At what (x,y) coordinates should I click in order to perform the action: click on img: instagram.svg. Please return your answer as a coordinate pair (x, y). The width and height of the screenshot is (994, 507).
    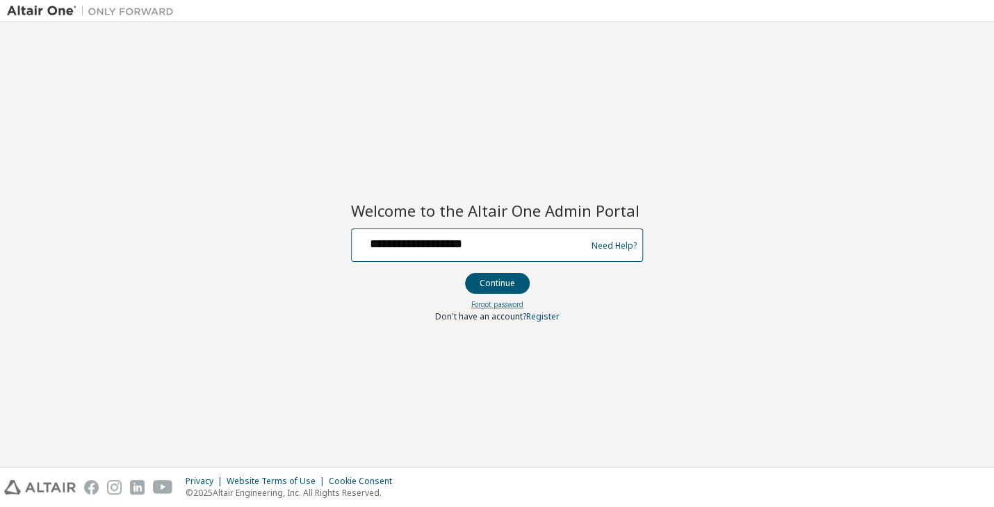
    Looking at the image, I should click on (114, 487).